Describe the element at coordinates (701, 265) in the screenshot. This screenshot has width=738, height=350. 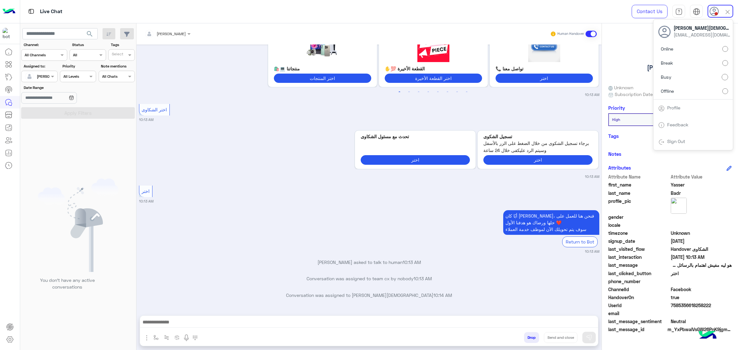
I see `span: هو ليه مفيش اهتمام بالرسائل ولا كلام العملاء` at that location.